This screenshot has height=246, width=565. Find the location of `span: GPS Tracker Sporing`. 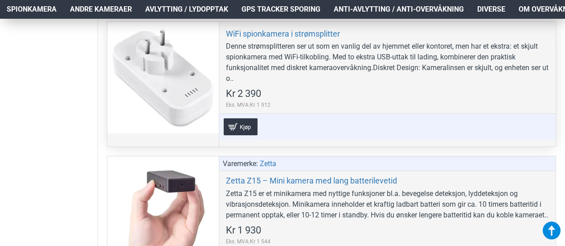

span: GPS Tracker Sporing is located at coordinates (281, 9).